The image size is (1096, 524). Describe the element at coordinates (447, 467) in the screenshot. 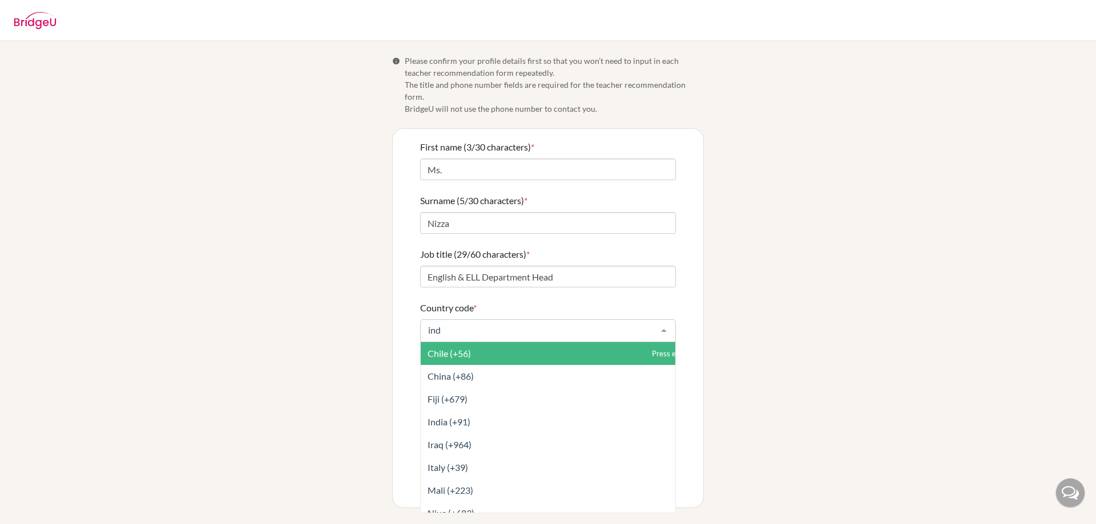

I see `span: Italy (+39)` at that location.